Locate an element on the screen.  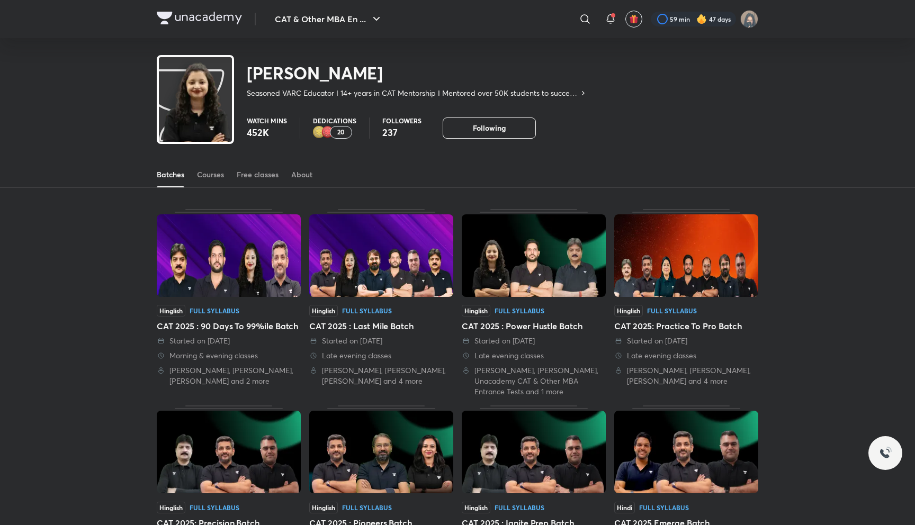
div: Free classes is located at coordinates (257, 175).